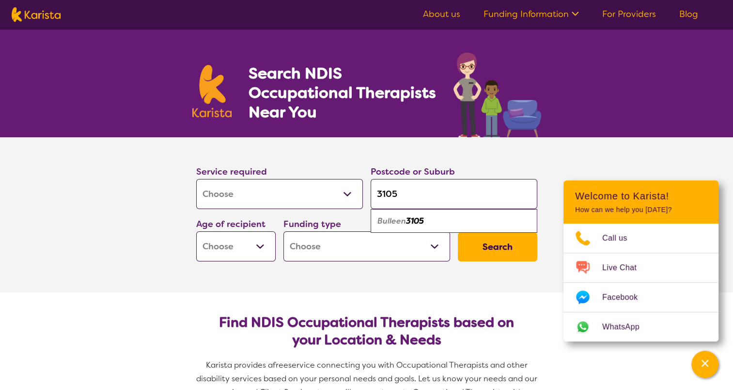  I want to click on em: Bulleen, so click(392, 221).